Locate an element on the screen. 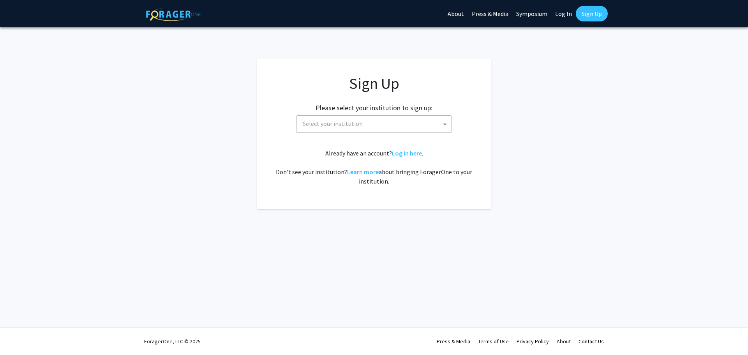  a: Learn more about bringing ForagerOne to your institution is located at coordinates (363, 172).